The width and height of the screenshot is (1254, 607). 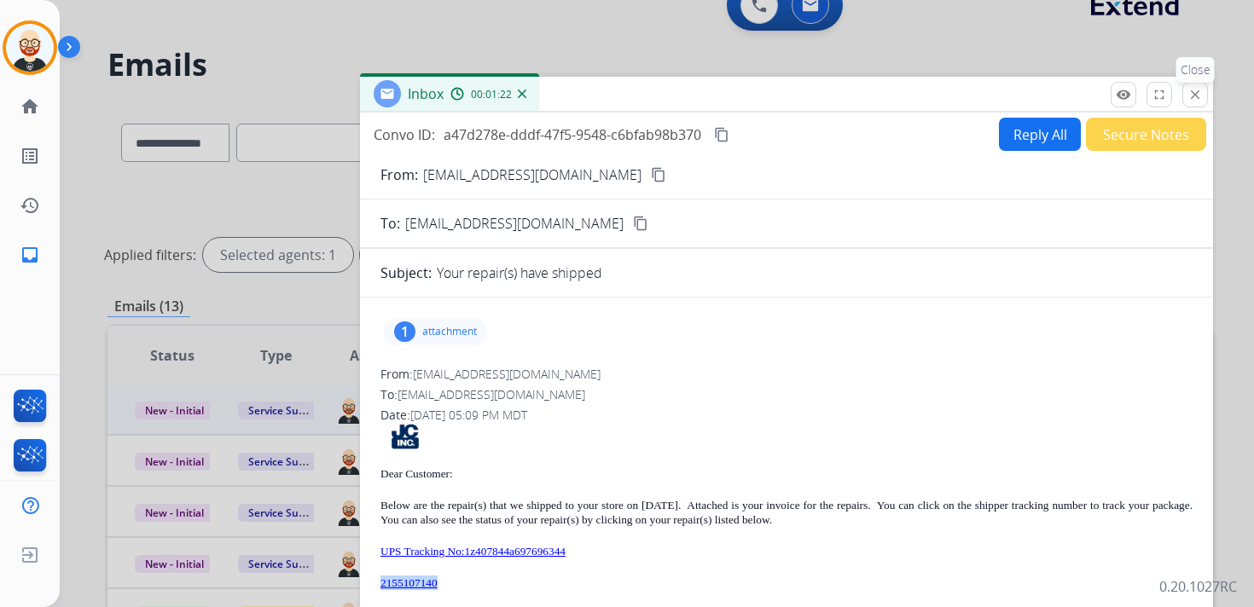 What do you see at coordinates (1124, 95) in the screenshot?
I see `mat-icon: remove_red_eye` at bounding box center [1124, 95].